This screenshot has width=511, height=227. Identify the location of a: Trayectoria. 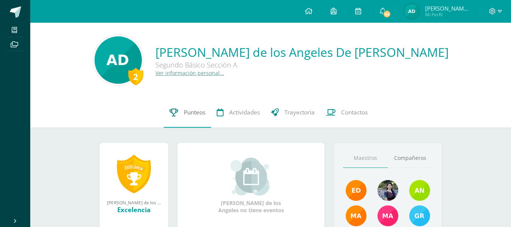
(293, 112).